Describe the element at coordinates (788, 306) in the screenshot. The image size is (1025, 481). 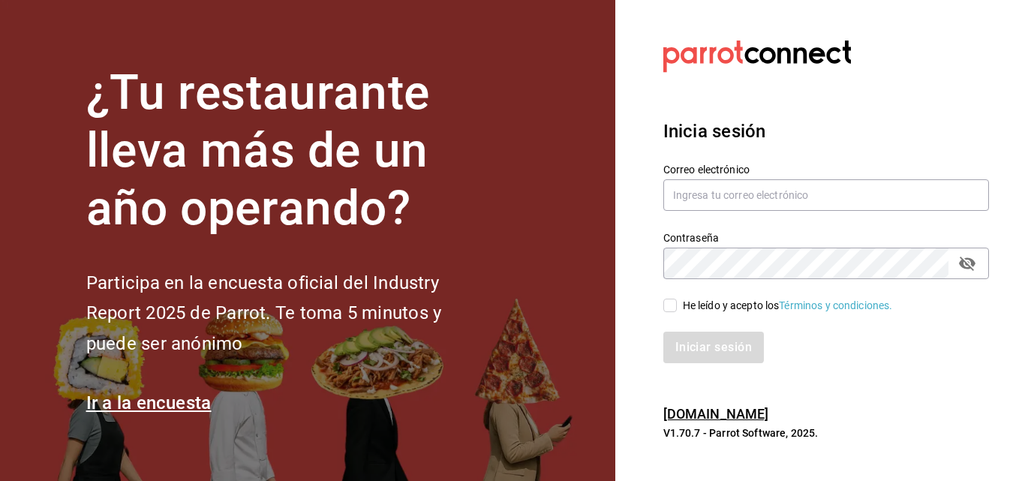
I see `div: He leído y acepto los` at that location.